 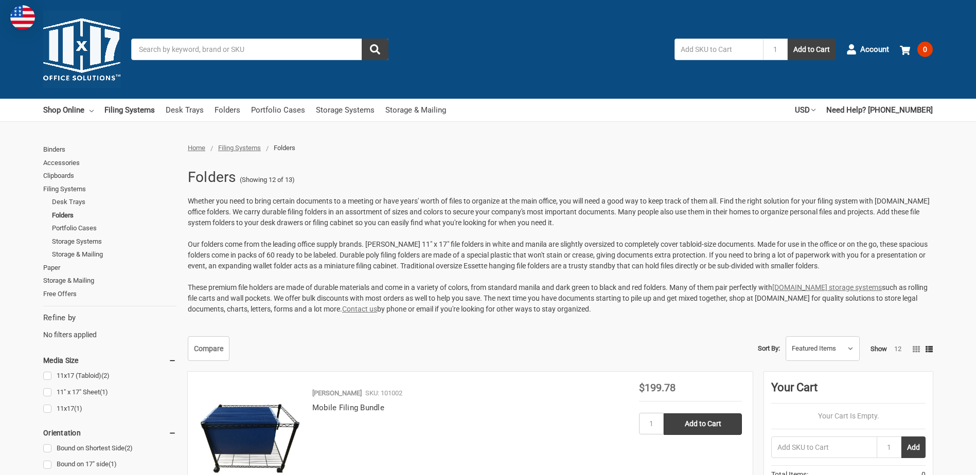 I want to click on a: Mobile Filing Bundle, so click(x=348, y=408).